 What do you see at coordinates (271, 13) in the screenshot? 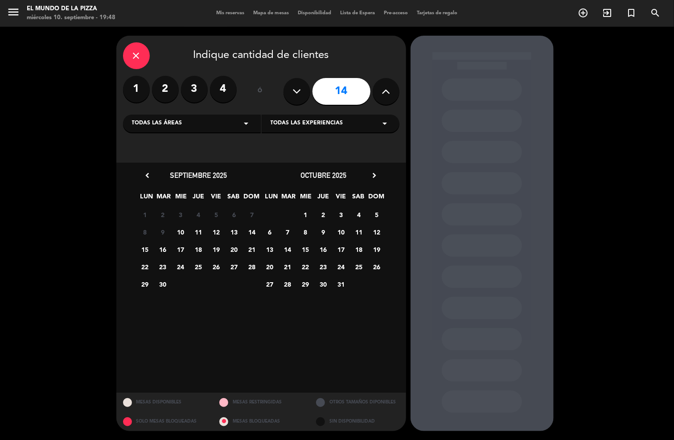
I see `span: Mapa de mesas` at bounding box center [271, 13].